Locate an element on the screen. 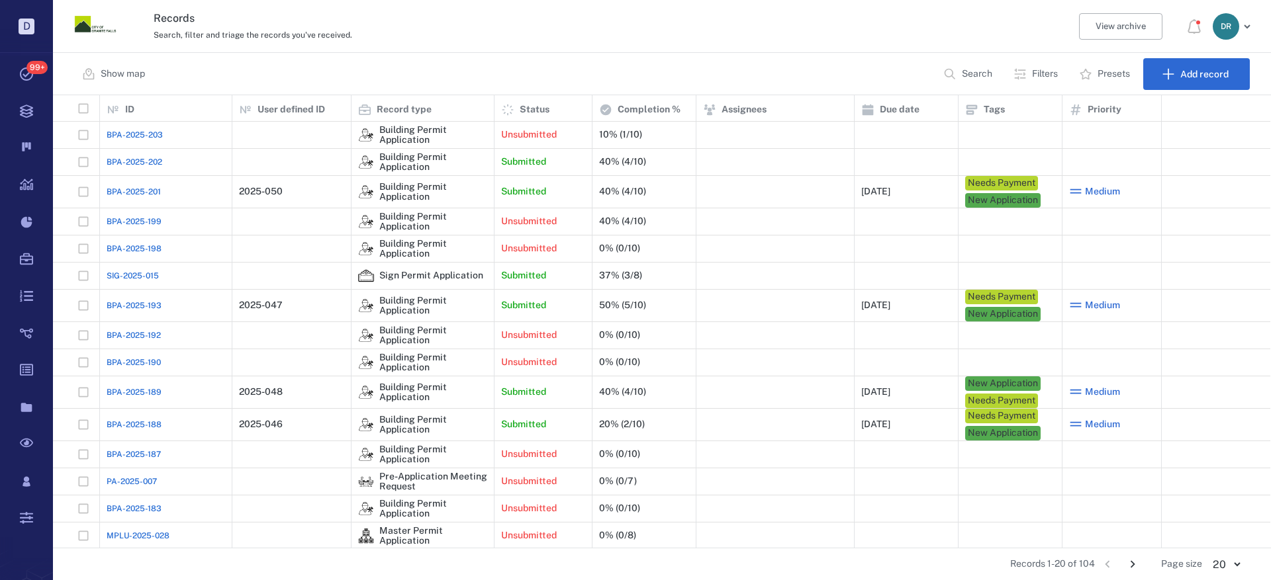 The image size is (1271, 580). div: Master Permit Application is located at coordinates (366, 536).